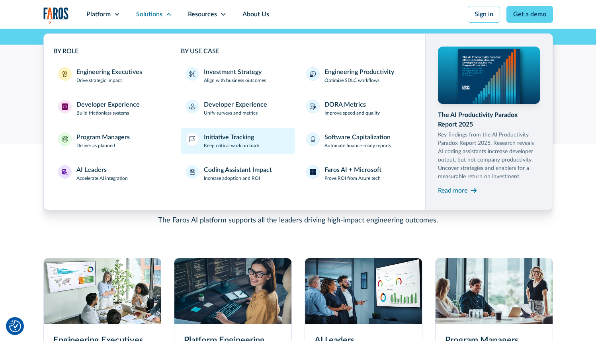 The width and height of the screenshot is (596, 341). What do you see at coordinates (489, 122) in the screenshot?
I see `a: The AI Productivity Paradox Report 2025Key findings from the AI Productivity Paradox Report 2025....` at bounding box center [489, 122].